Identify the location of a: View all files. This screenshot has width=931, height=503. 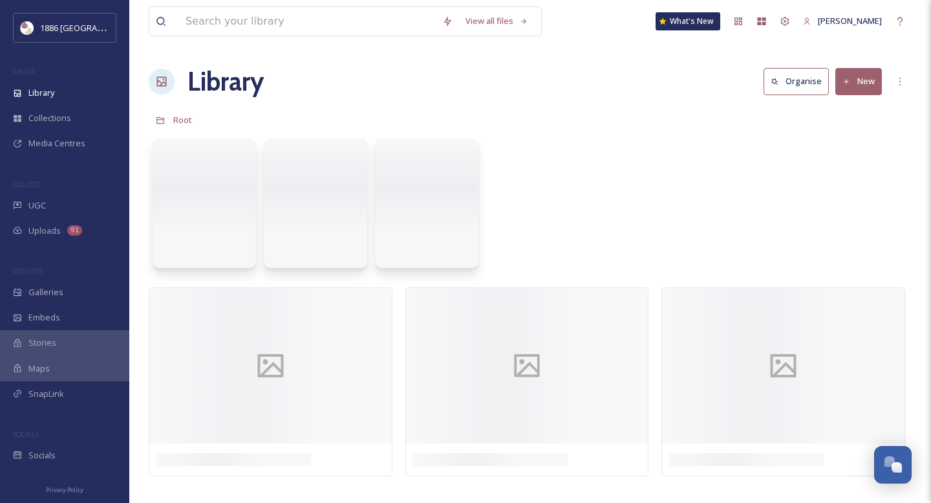
(497, 21).